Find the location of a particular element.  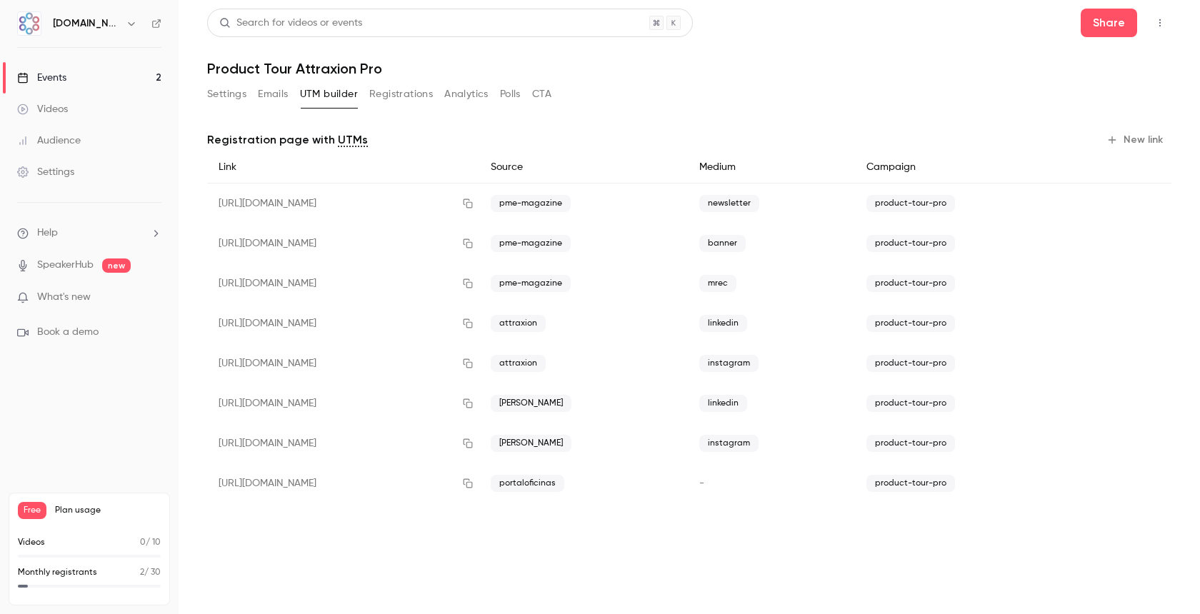

div: Search for videos or events is located at coordinates (291, 23).